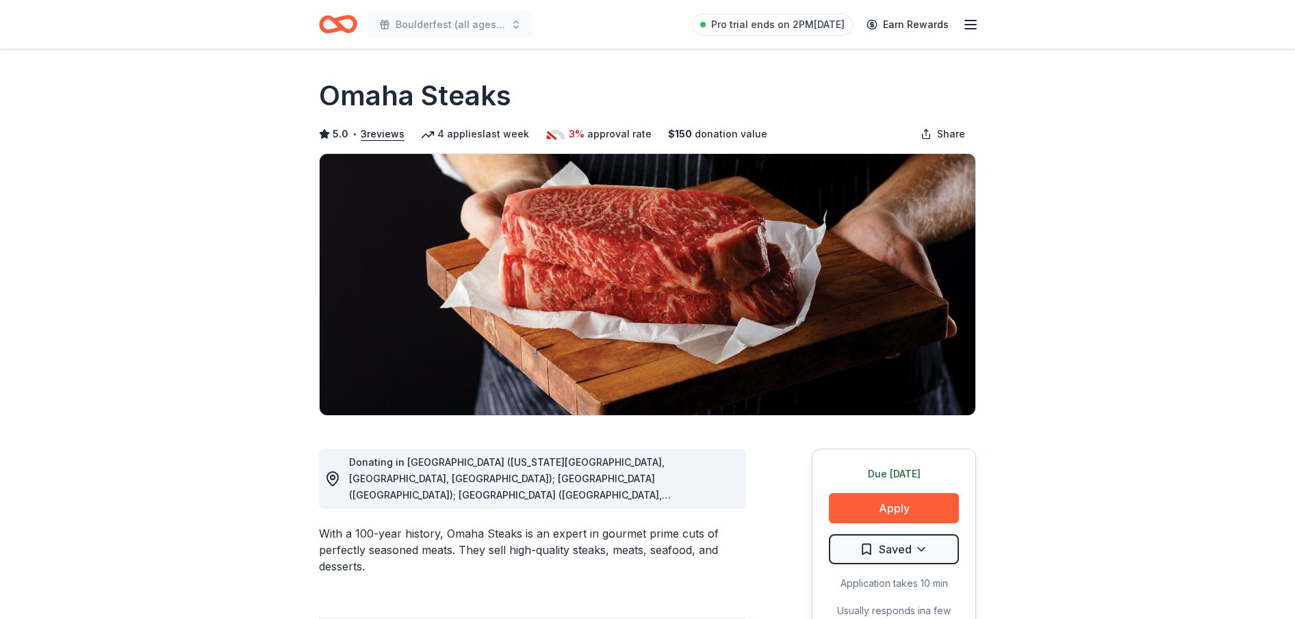 The image size is (1295, 619). Describe the element at coordinates (894, 584) in the screenshot. I see `div: Application takes 10 min` at that location.